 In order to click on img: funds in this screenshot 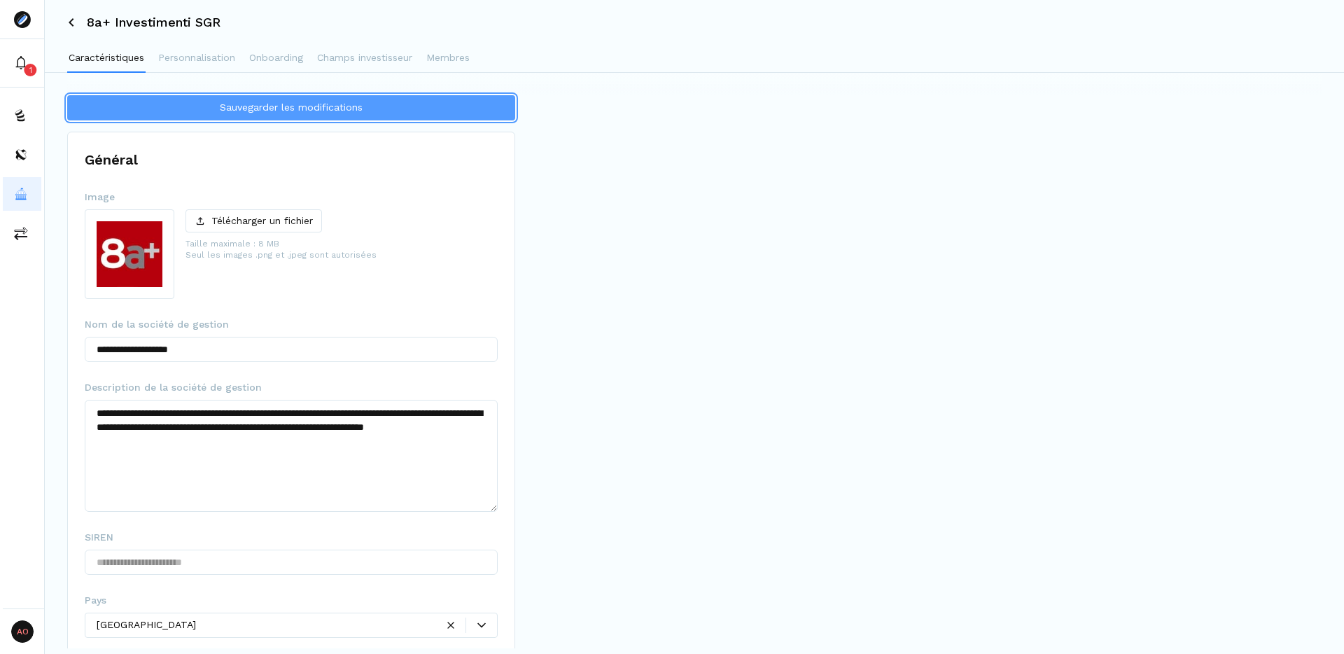, I will do `click(21, 115)`.